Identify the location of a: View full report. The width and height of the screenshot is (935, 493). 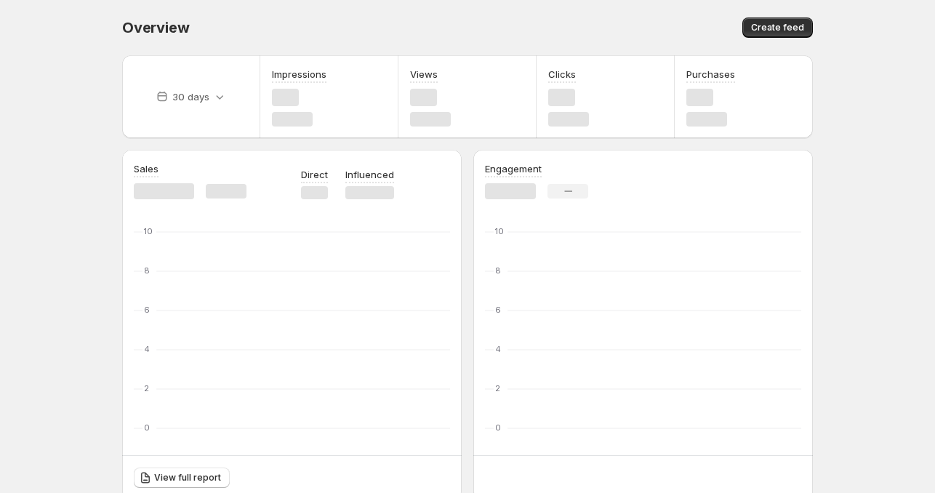
(182, 478).